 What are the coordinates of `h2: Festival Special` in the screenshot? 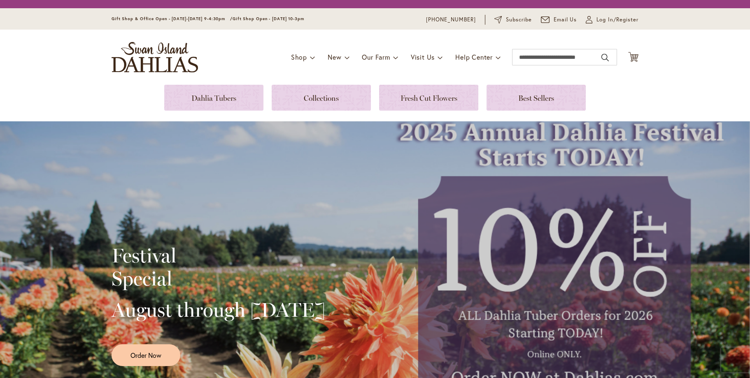 It's located at (218, 267).